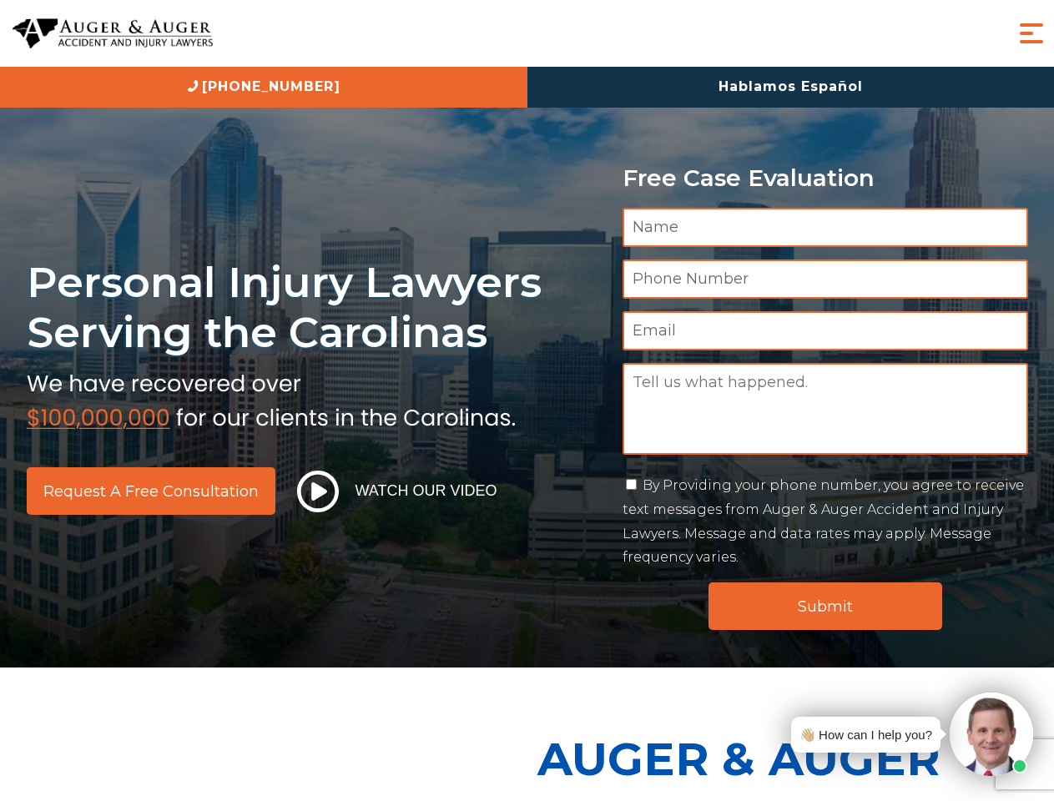  What do you see at coordinates (825, 279) in the screenshot?
I see `input: Phone Number` at bounding box center [825, 279].